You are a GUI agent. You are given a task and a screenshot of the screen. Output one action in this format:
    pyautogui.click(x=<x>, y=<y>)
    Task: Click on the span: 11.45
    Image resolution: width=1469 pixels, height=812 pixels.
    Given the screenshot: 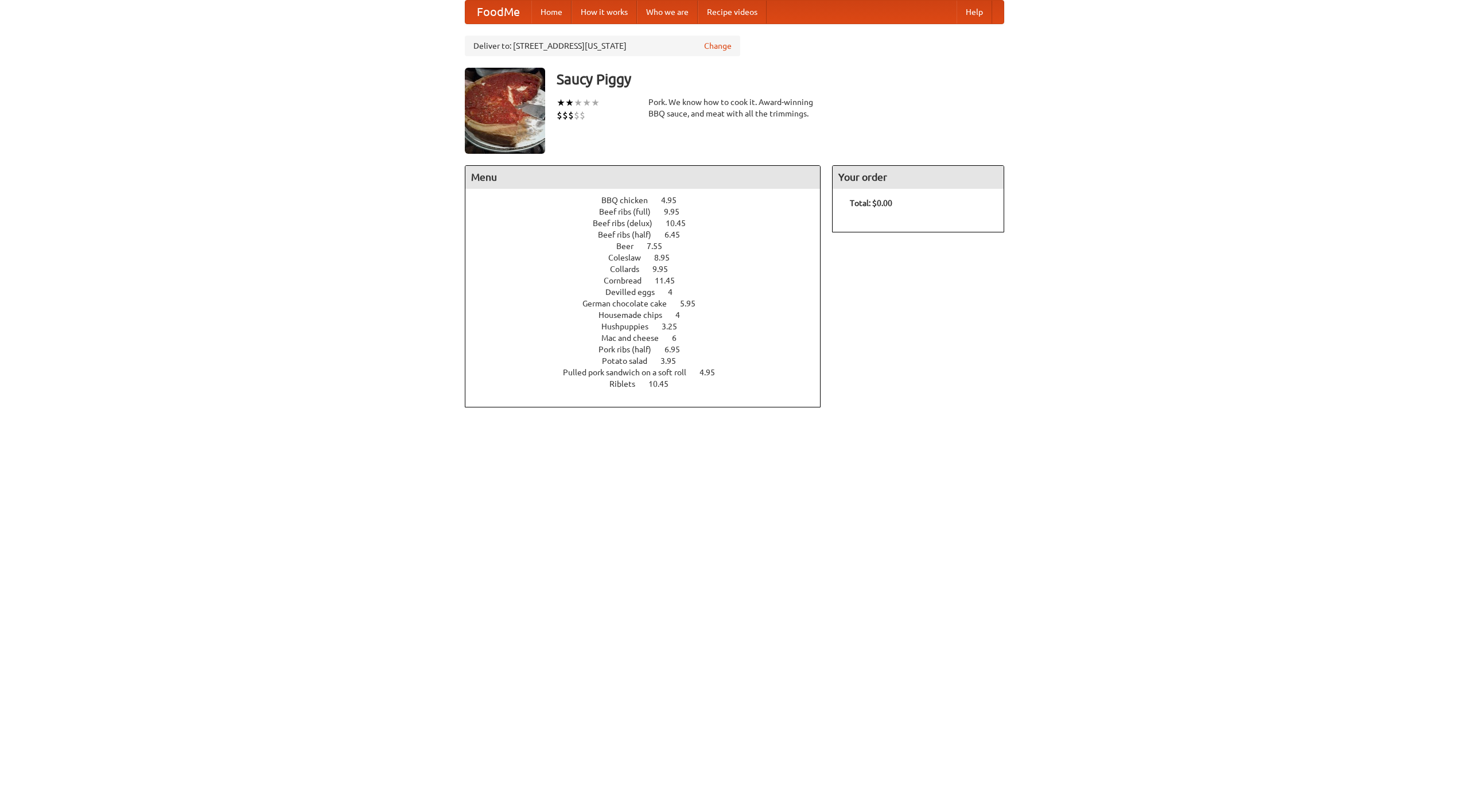 What is the action you would take?
    pyautogui.click(x=670, y=281)
    